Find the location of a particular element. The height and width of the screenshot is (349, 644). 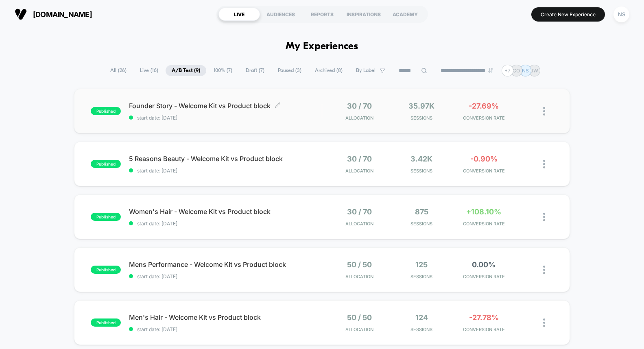

span: 35.97k is located at coordinates (422, 106).